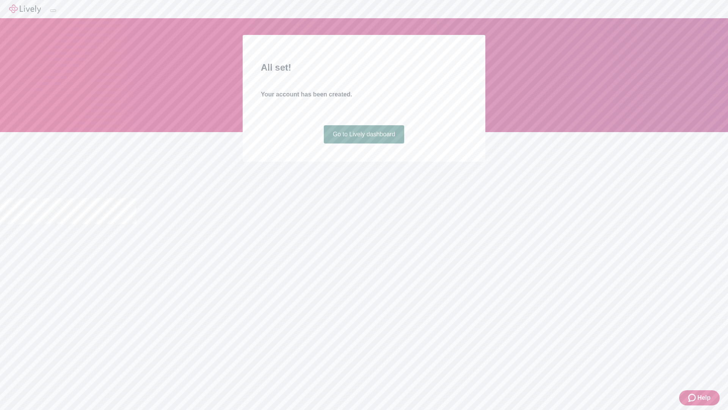 The width and height of the screenshot is (728, 410). What do you see at coordinates (364, 94) in the screenshot?
I see `h4: Your account has been created.` at bounding box center [364, 94].